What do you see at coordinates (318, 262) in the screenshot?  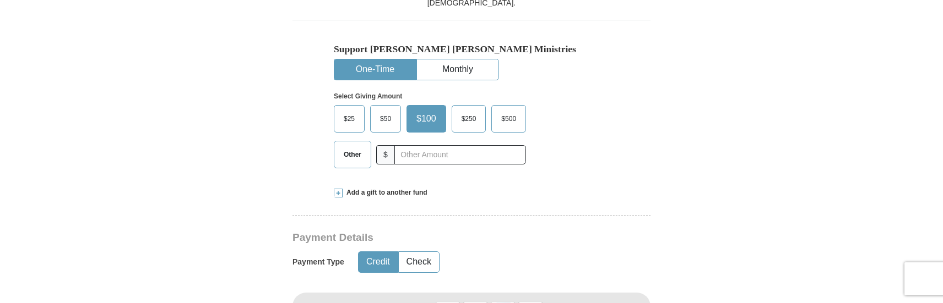 I see `h5: Payment Type` at bounding box center [318, 262].